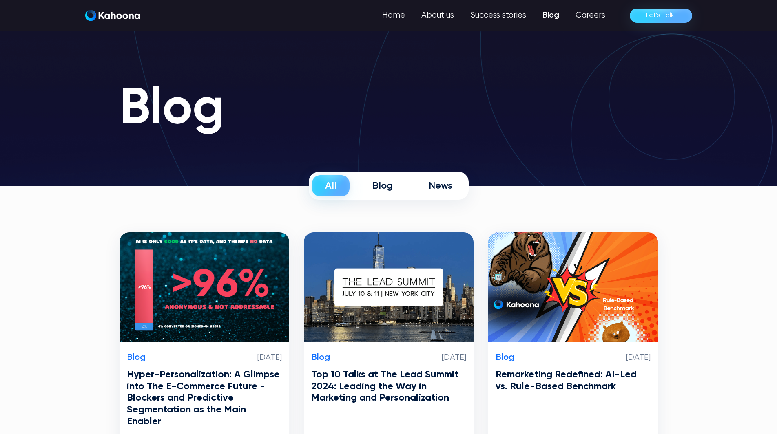 The image size is (777, 434). Describe the element at coordinates (661, 15) in the screenshot. I see `a: Let’s Talk!` at that location.